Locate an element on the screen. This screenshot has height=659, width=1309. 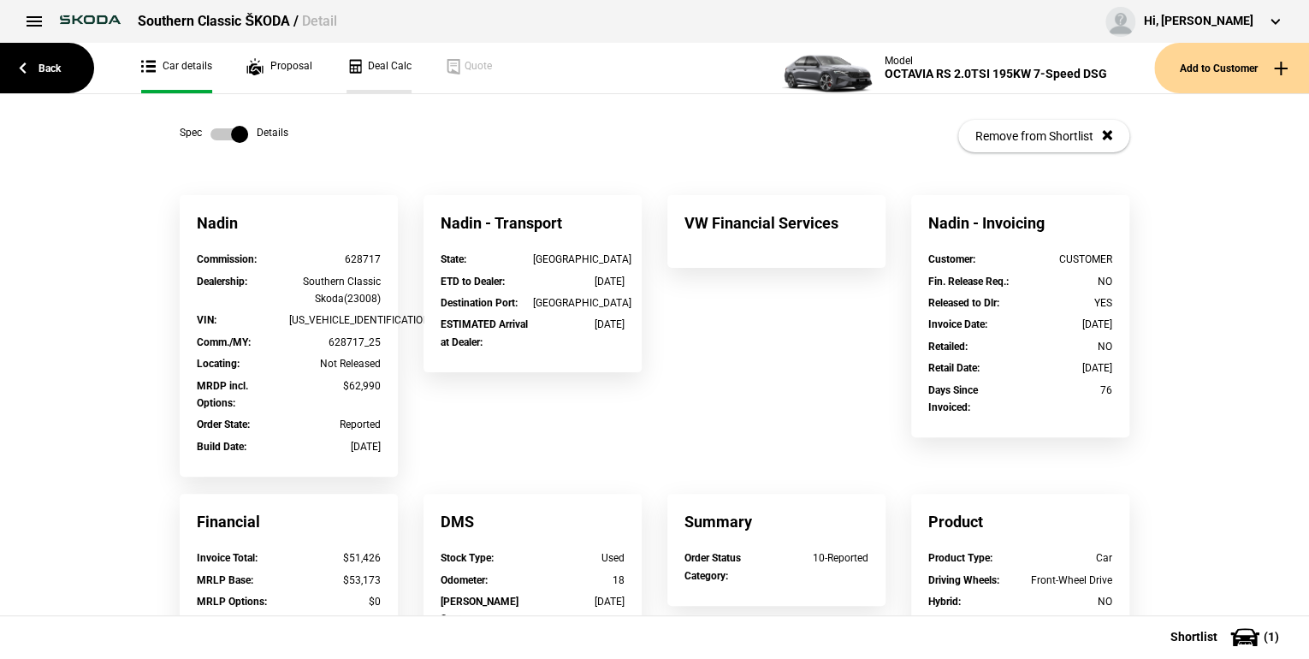
strong: Dealership : is located at coordinates (222, 281).